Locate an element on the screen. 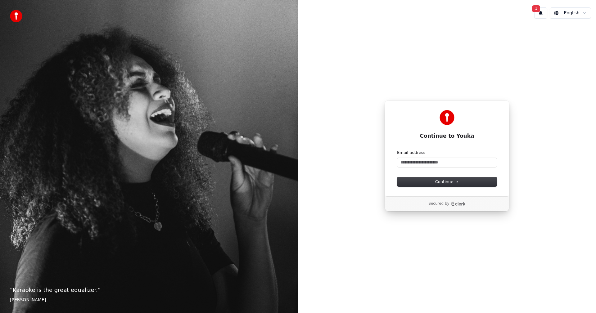 The height and width of the screenshot is (313, 596). img: Youka is located at coordinates (447, 118).